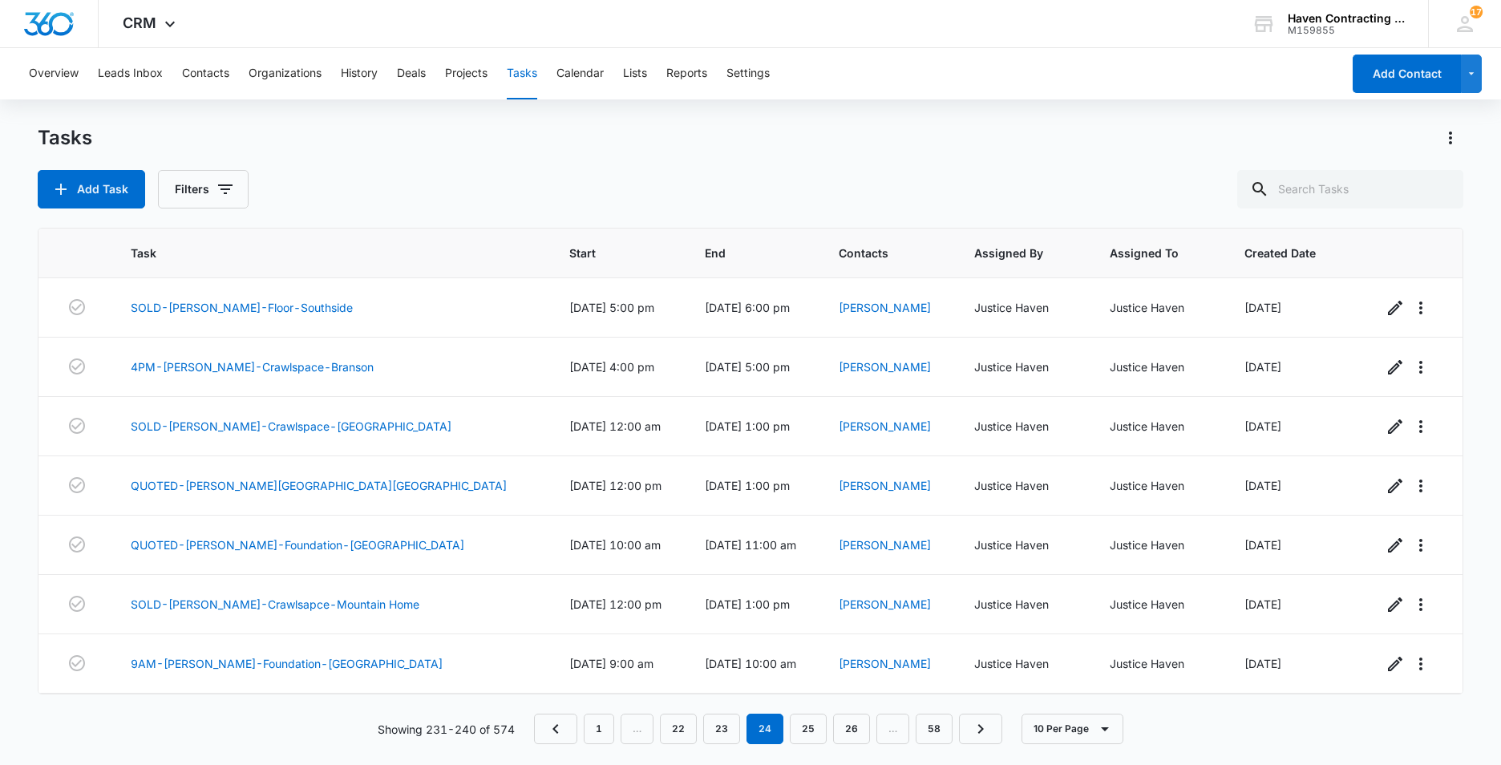 The height and width of the screenshot is (765, 1501). What do you see at coordinates (203, 189) in the screenshot?
I see `button: Filters` at bounding box center [203, 189].